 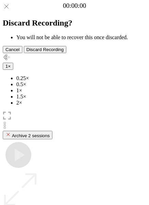 What do you see at coordinates (13, 49) in the screenshot?
I see `button: Cancel` at bounding box center [13, 49].